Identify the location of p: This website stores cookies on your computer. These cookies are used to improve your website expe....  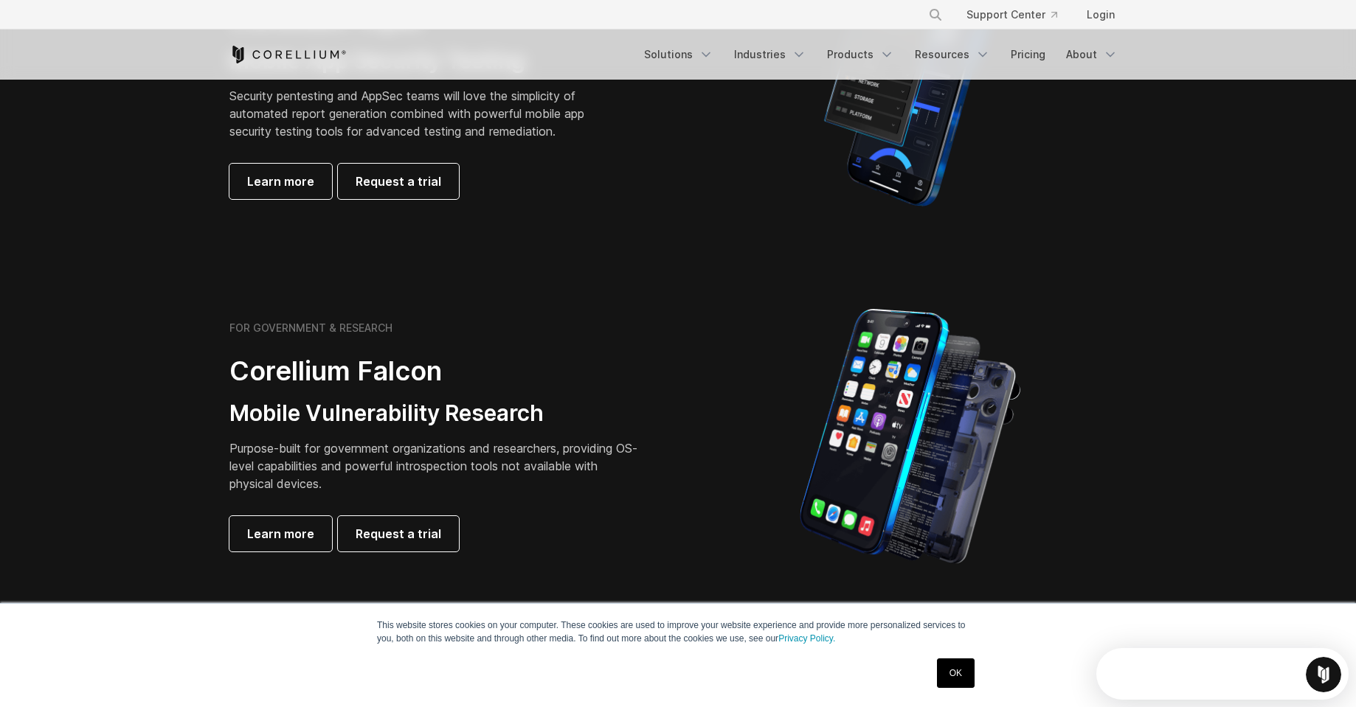
(678, 632).